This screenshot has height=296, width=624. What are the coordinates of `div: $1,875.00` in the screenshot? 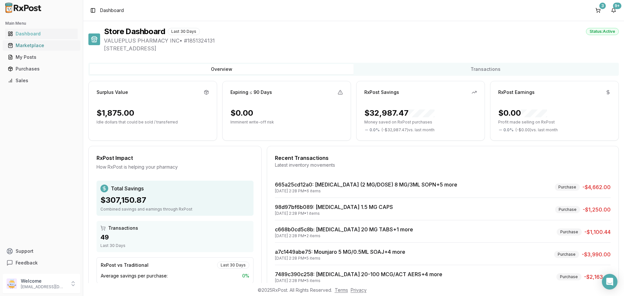 It's located at (115, 113).